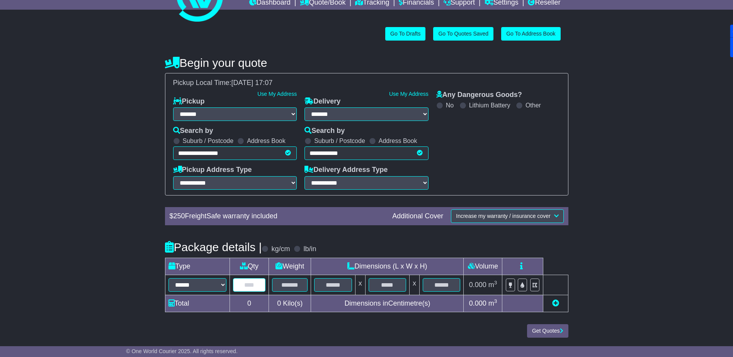  Describe the element at coordinates (483, 266) in the screenshot. I see `td: Volume` at that location.